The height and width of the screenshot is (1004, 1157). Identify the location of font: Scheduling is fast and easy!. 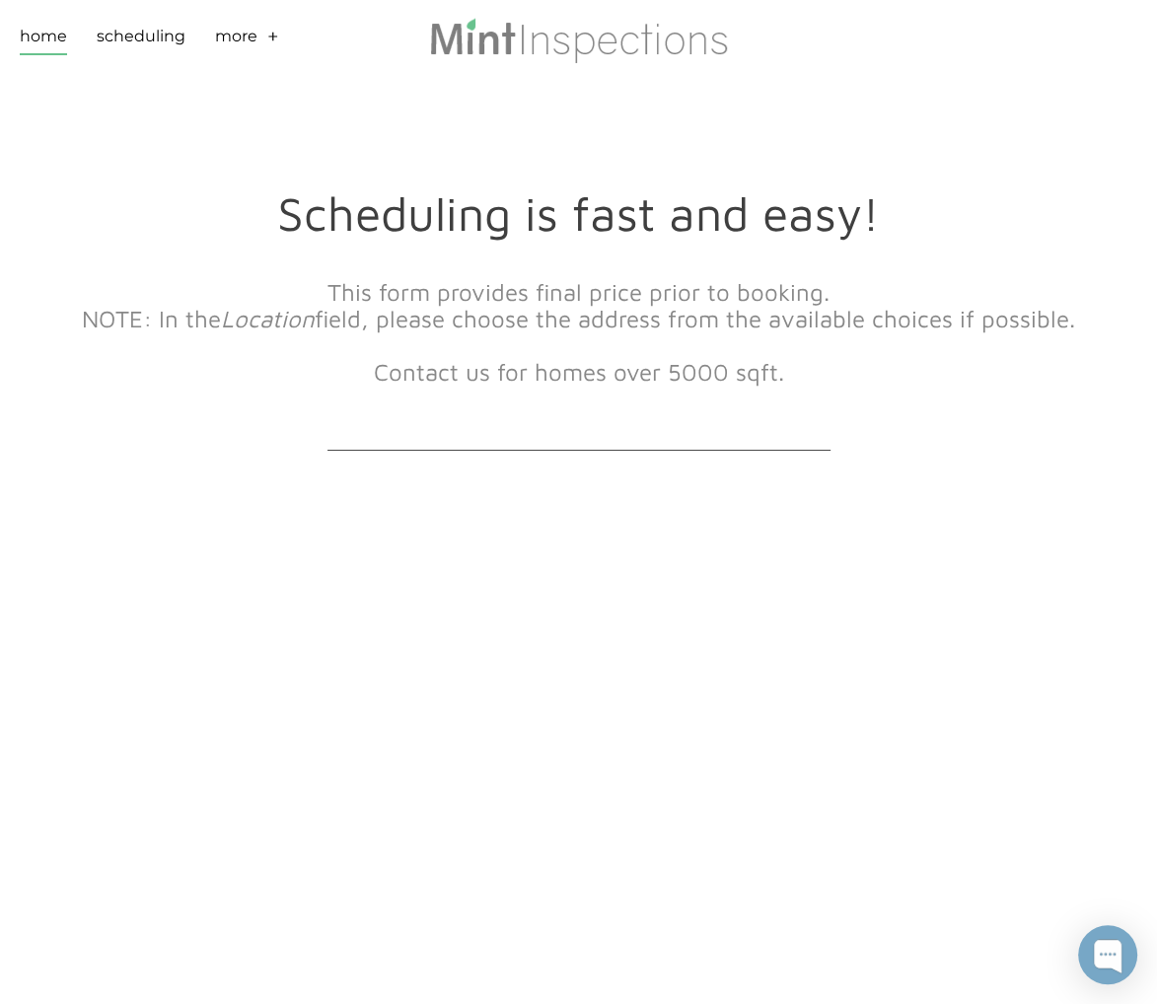
(578, 213).